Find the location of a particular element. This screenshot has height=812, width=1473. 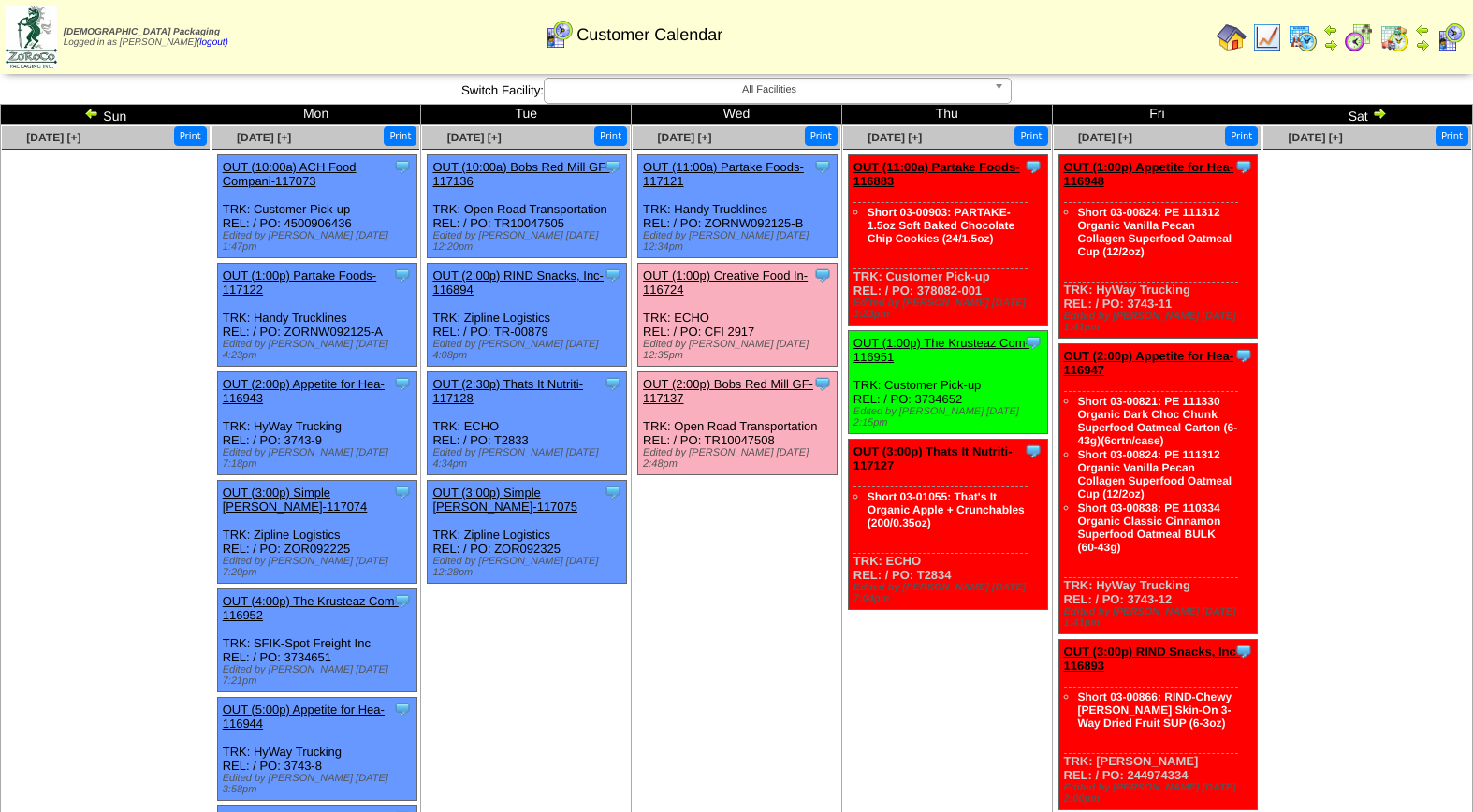

td: Sun is located at coordinates (106, 115).